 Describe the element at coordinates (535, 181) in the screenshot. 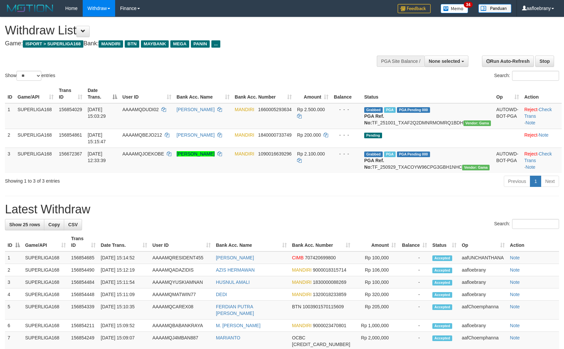

I see `a: 1` at that location.